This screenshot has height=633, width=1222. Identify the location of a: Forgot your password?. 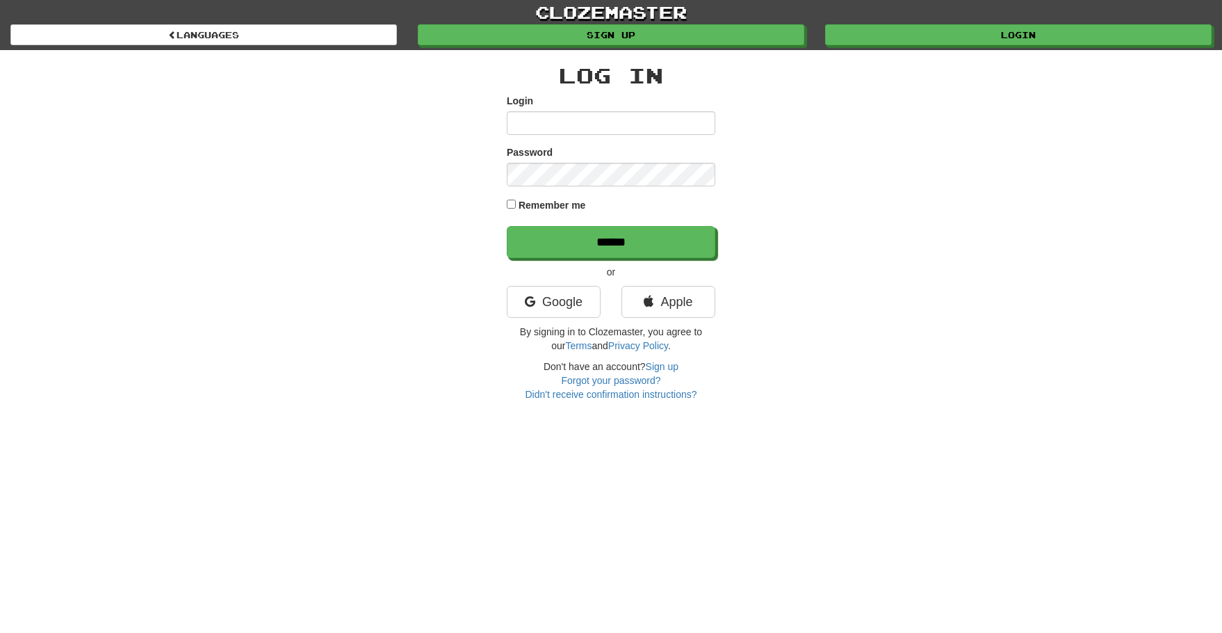
(610, 380).